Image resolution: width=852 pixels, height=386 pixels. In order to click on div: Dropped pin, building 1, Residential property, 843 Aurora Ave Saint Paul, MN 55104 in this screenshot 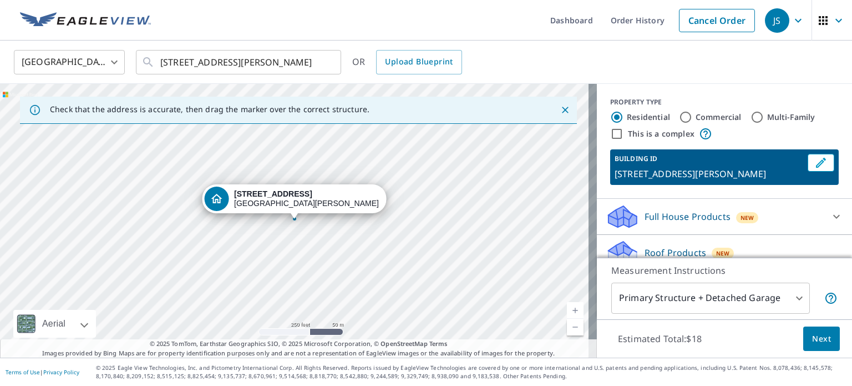, I will do `click(294, 201)`.